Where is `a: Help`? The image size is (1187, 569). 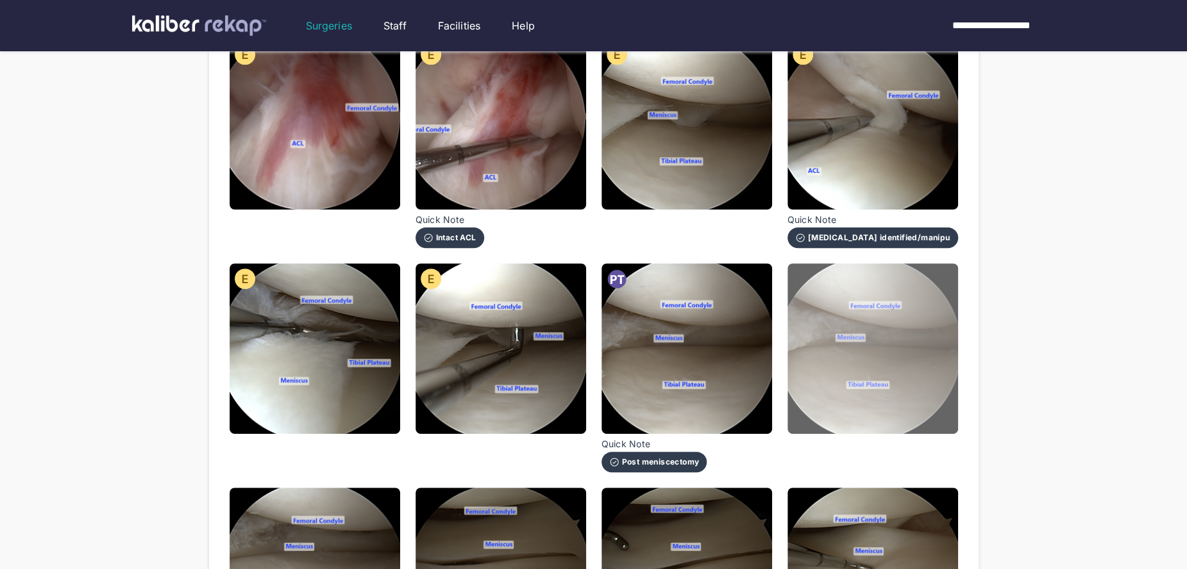
a: Help is located at coordinates (523, 26).